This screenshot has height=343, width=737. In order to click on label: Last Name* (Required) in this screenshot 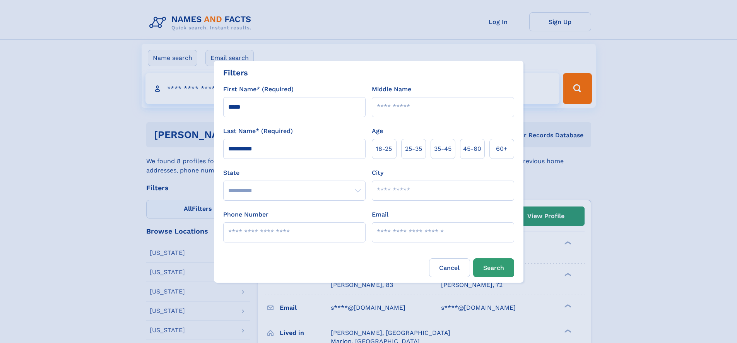, I will do `click(258, 131)`.